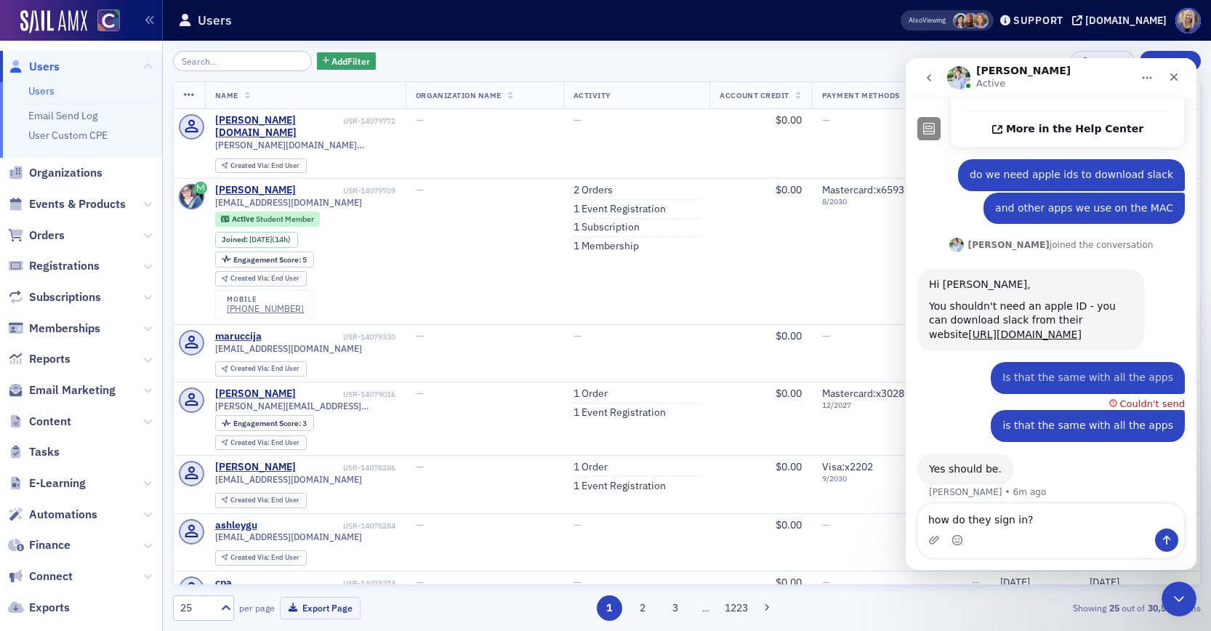  Describe the element at coordinates (927, 20) in the screenshot. I see `span: Viewing` at that location.